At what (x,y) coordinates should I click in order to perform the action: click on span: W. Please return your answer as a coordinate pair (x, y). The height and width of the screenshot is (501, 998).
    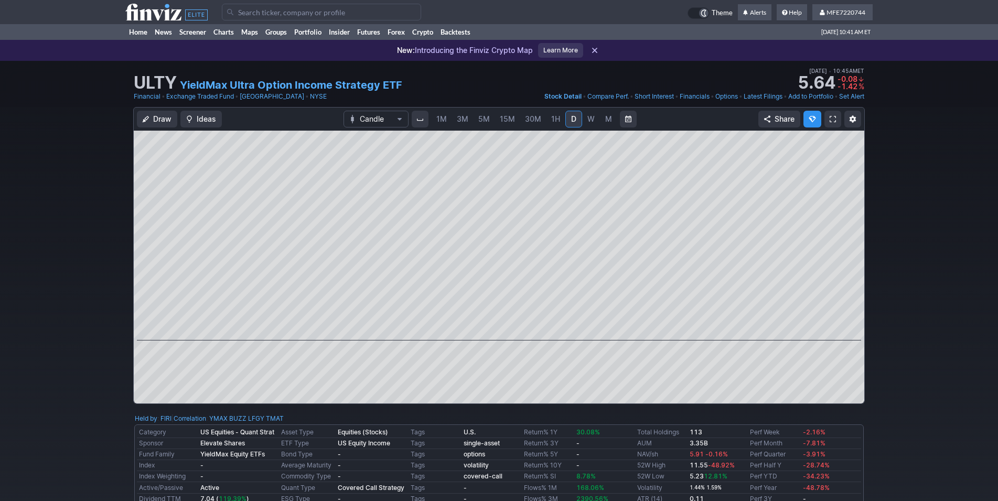
    Looking at the image, I should click on (591, 119).